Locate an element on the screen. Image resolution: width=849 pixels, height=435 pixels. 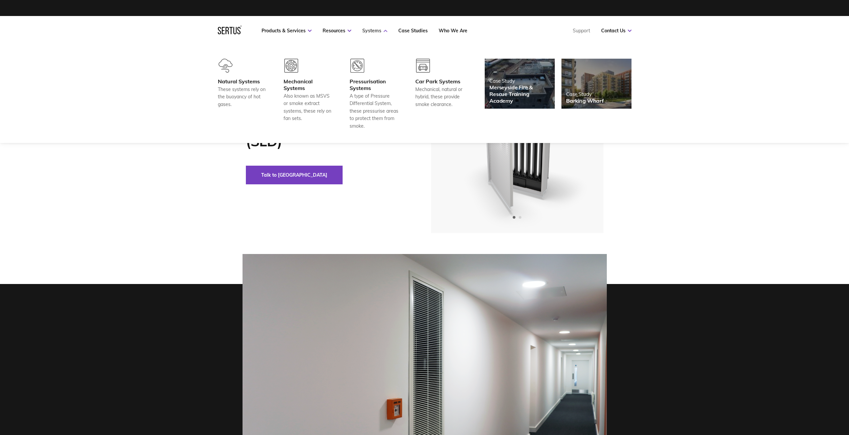
div: Also known as MSVS or smoke extract systems, these rely on fan sets. is located at coordinates (308, 107).